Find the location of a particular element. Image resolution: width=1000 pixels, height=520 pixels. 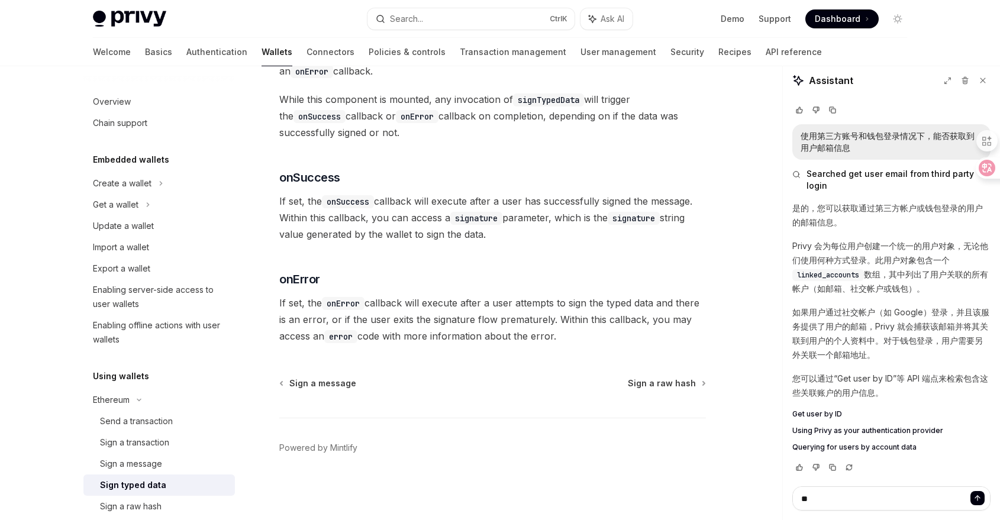

code: error is located at coordinates (341, 337).